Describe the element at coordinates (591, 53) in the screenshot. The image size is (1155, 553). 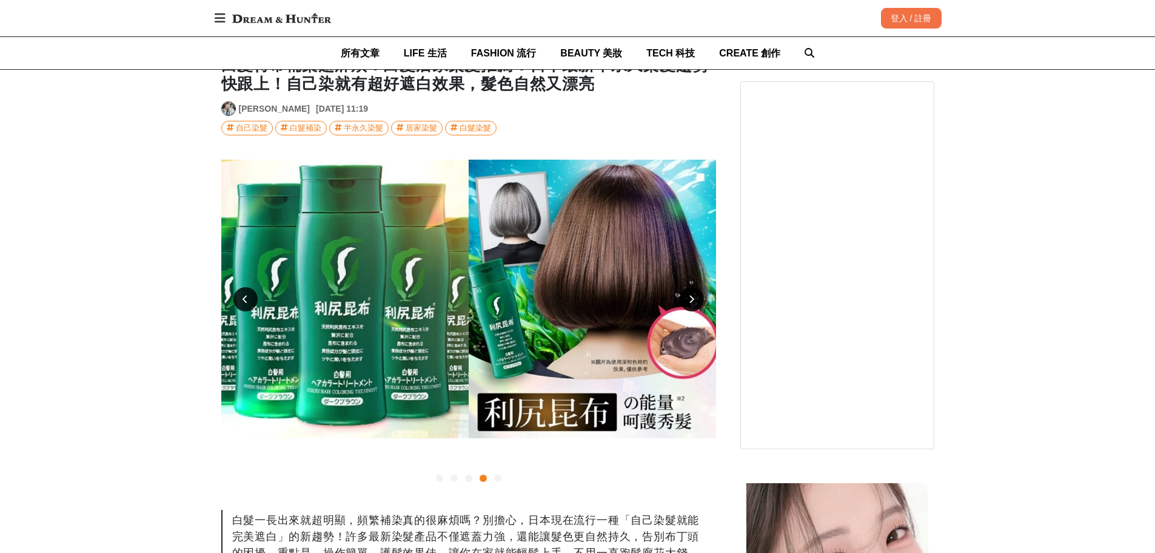
I see `span: BEAUTY 美妝` at that location.